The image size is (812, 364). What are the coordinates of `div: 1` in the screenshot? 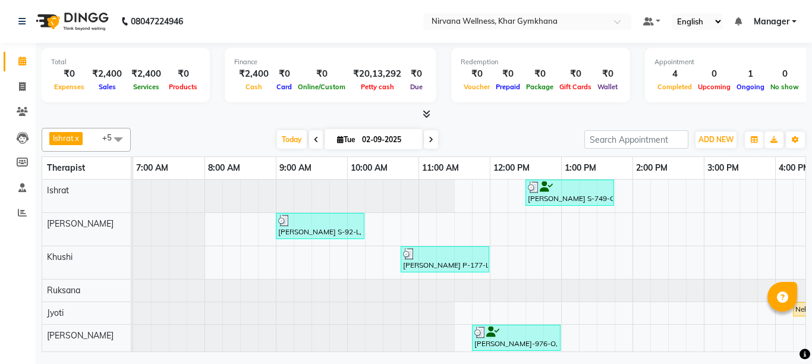 It's located at (750, 74).